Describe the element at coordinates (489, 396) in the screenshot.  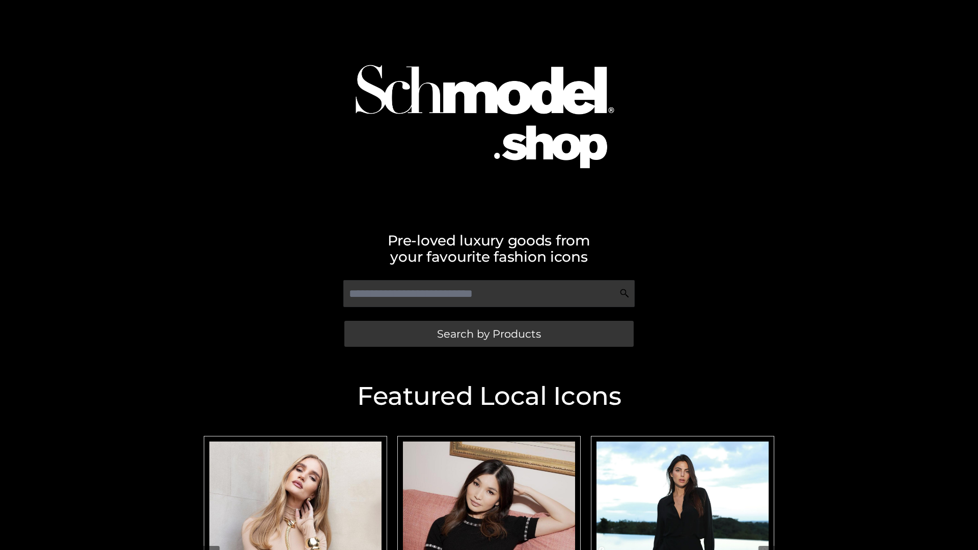
I see `h2: Featured Local Icons​` at that location.